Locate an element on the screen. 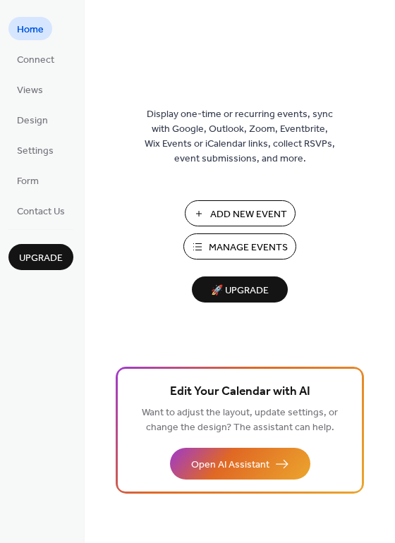  button: Manage Events is located at coordinates (240, 246).